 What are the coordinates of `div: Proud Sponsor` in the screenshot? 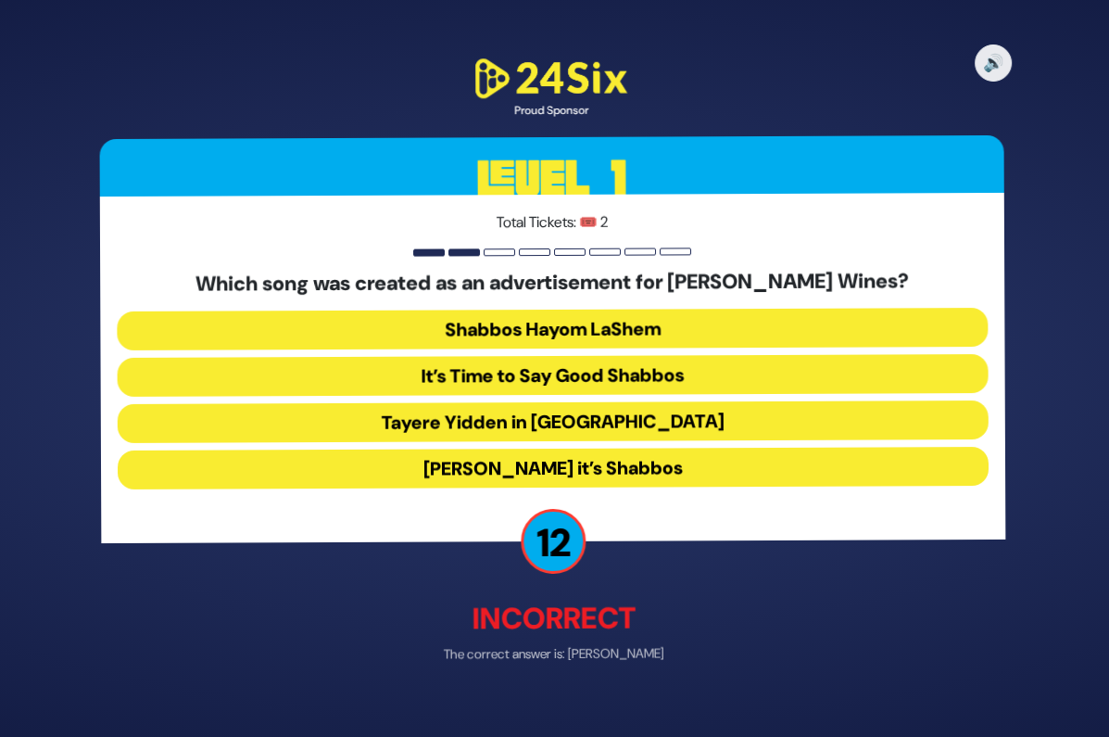 It's located at (555, 110).